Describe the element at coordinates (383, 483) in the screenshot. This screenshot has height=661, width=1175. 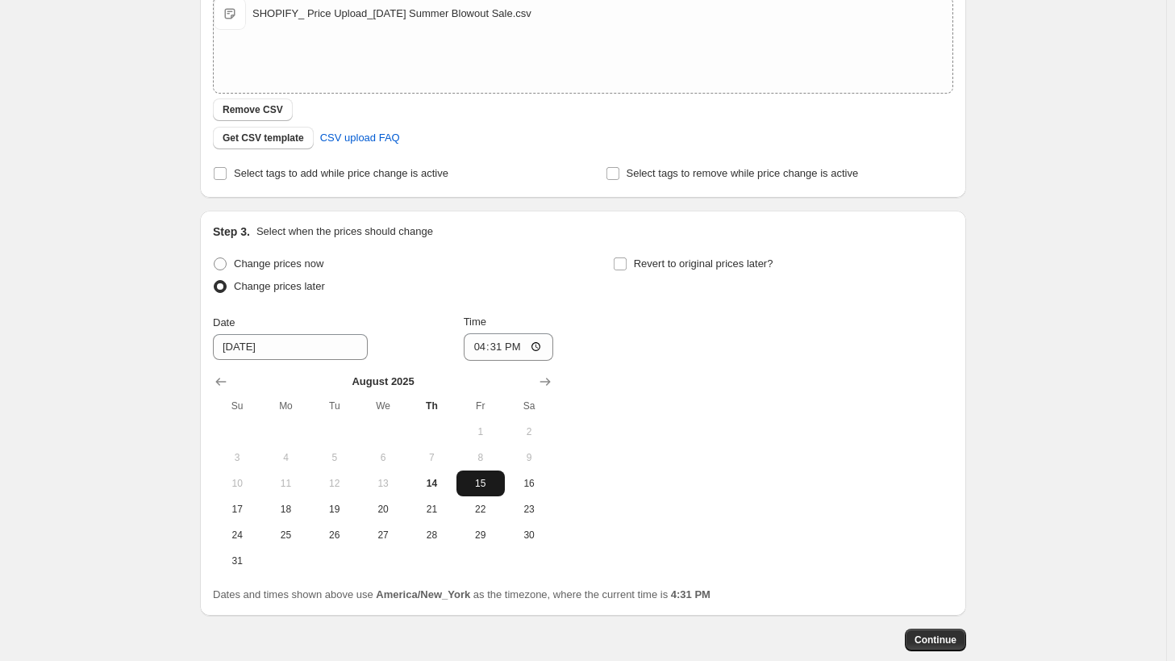
I see `span: 13` at that location.